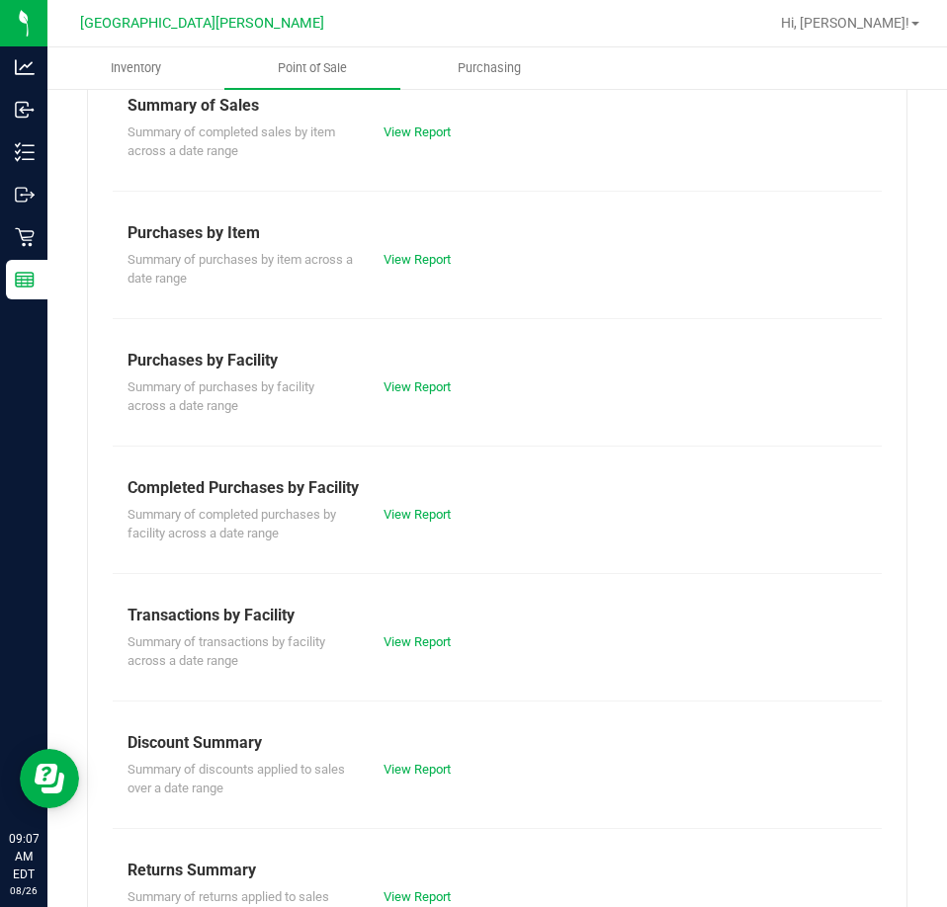 The image size is (947, 907). I want to click on inline-svg: Outbound, so click(25, 195).